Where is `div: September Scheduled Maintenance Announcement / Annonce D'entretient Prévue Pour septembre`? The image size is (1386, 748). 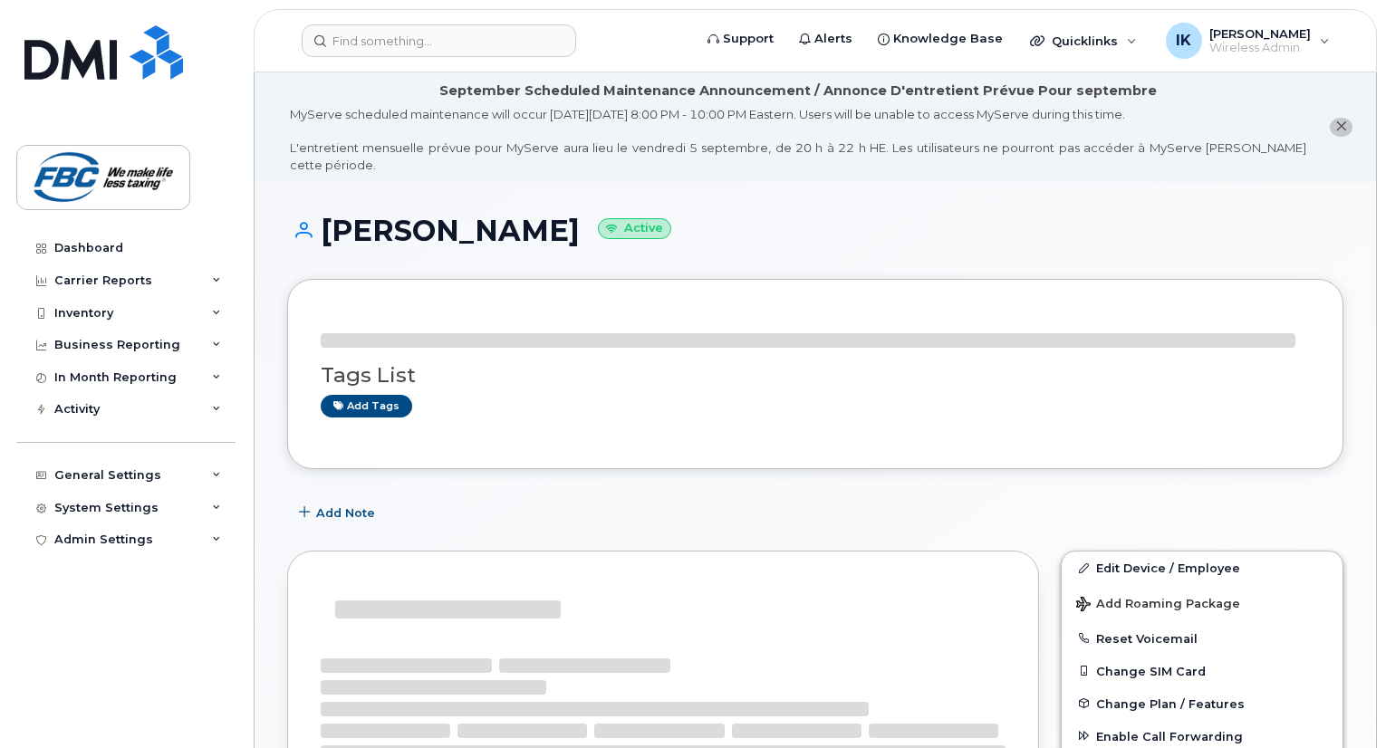 div: September Scheduled Maintenance Announcement / Annonce D'entretient Prévue Pour septembre is located at coordinates (798, 91).